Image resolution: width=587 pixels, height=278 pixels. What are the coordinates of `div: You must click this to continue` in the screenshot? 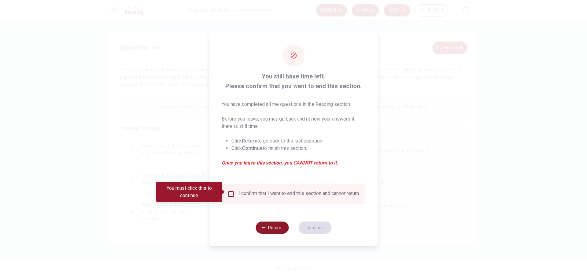 It's located at (189, 192).